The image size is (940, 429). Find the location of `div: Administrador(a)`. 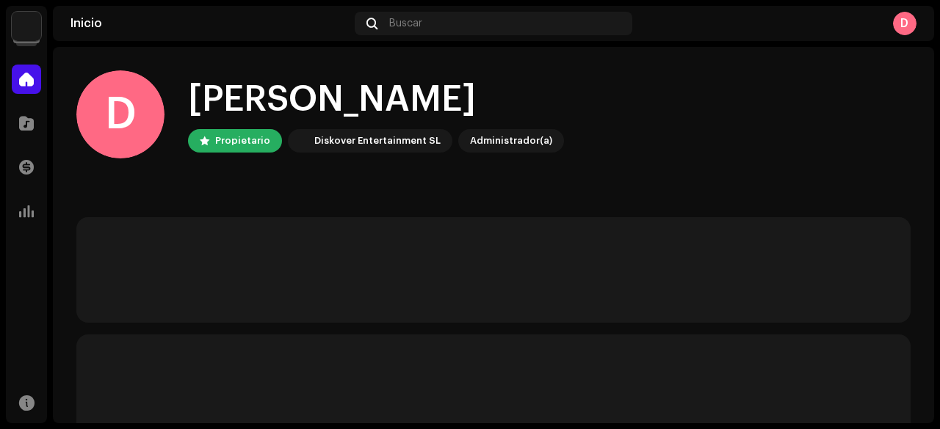

div: Administrador(a) is located at coordinates (511, 141).